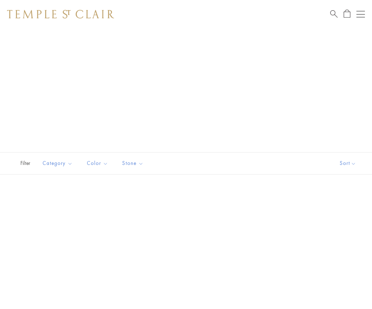 Image resolution: width=372 pixels, height=309 pixels. Describe the element at coordinates (133, 163) in the screenshot. I see `span: Stone` at that location.